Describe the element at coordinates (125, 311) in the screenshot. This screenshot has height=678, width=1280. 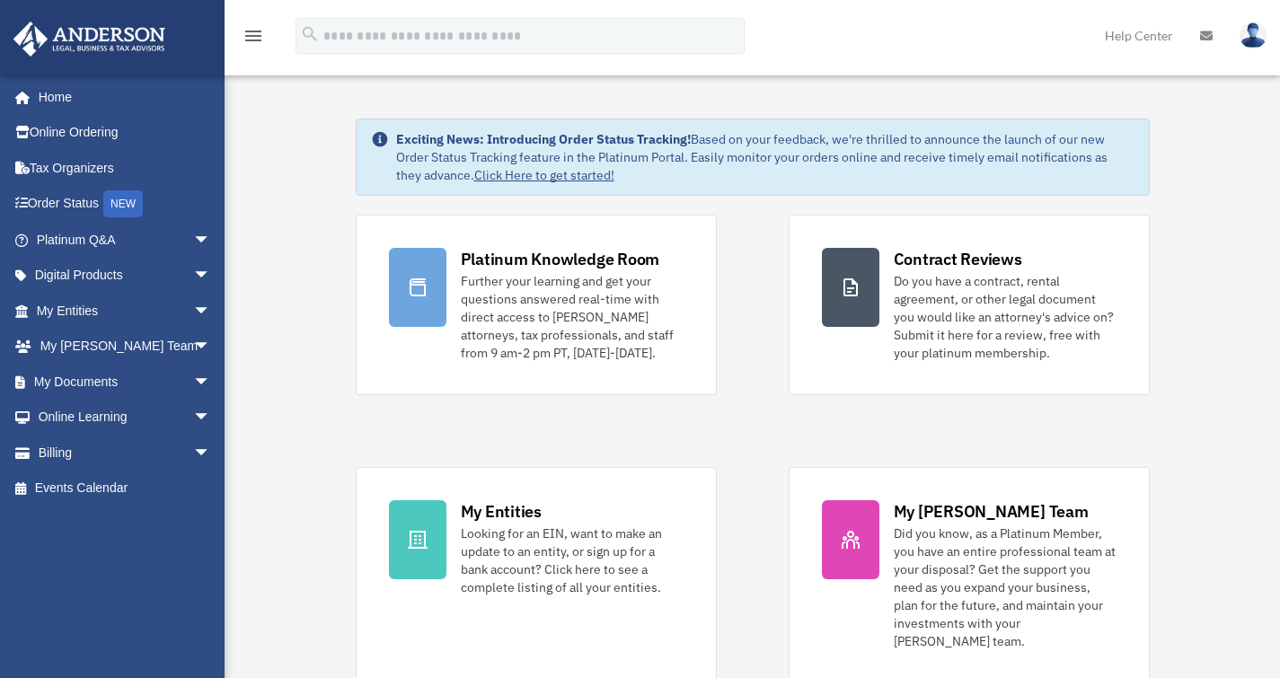
I see `a: My Entitiesarrow_drop_down` at that location.